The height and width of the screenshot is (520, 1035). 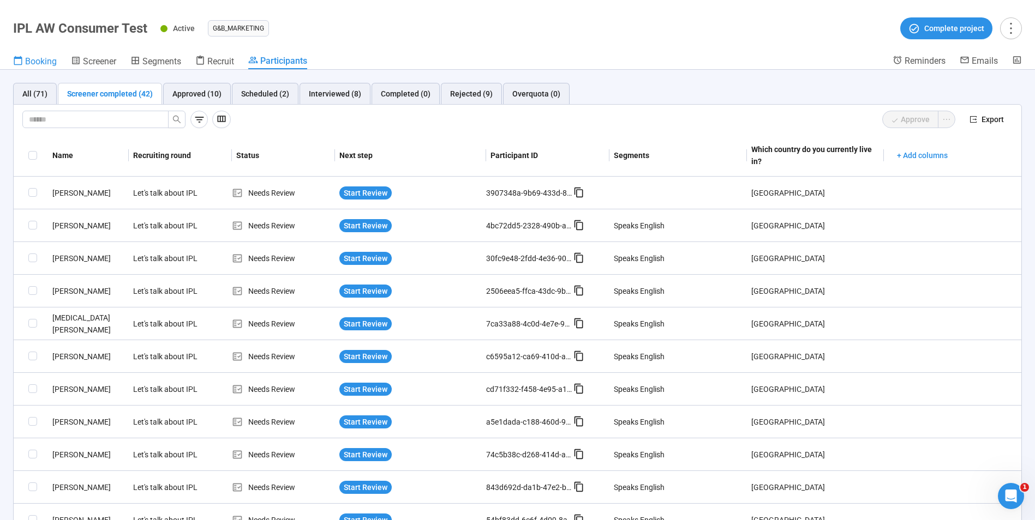 I want to click on div: c6595a12-ca69-410d-adf3-c3d1580be377, so click(x=530, y=357).